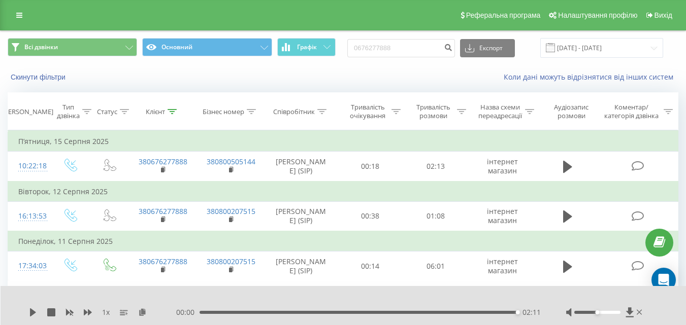 This screenshot has height=325, width=686. Describe the element at coordinates (107, 112) in the screenshot. I see `div: Статус` at that location.